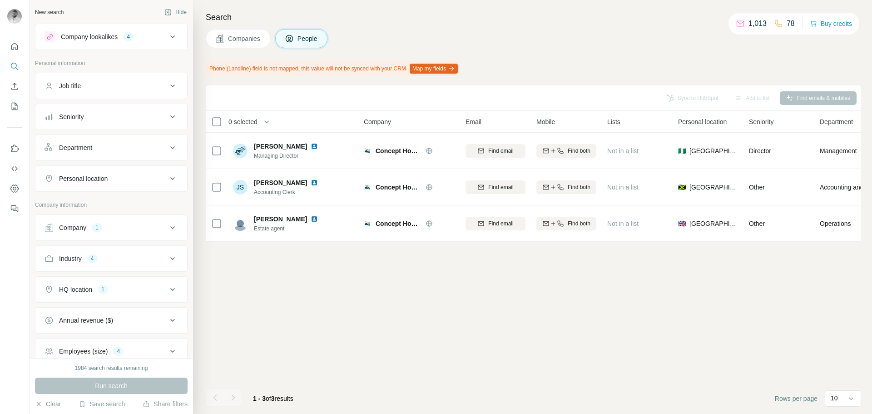 The width and height of the screenshot is (872, 414). I want to click on span: 0 selected, so click(243, 122).